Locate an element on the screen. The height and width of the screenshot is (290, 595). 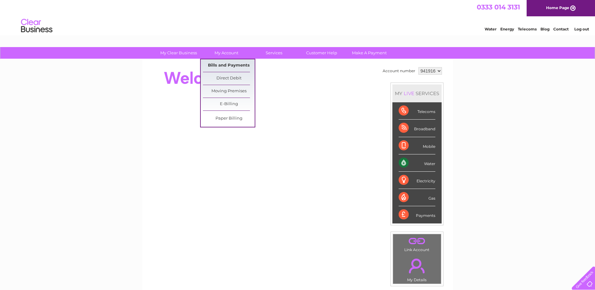
div: LIVE is located at coordinates (409, 93).